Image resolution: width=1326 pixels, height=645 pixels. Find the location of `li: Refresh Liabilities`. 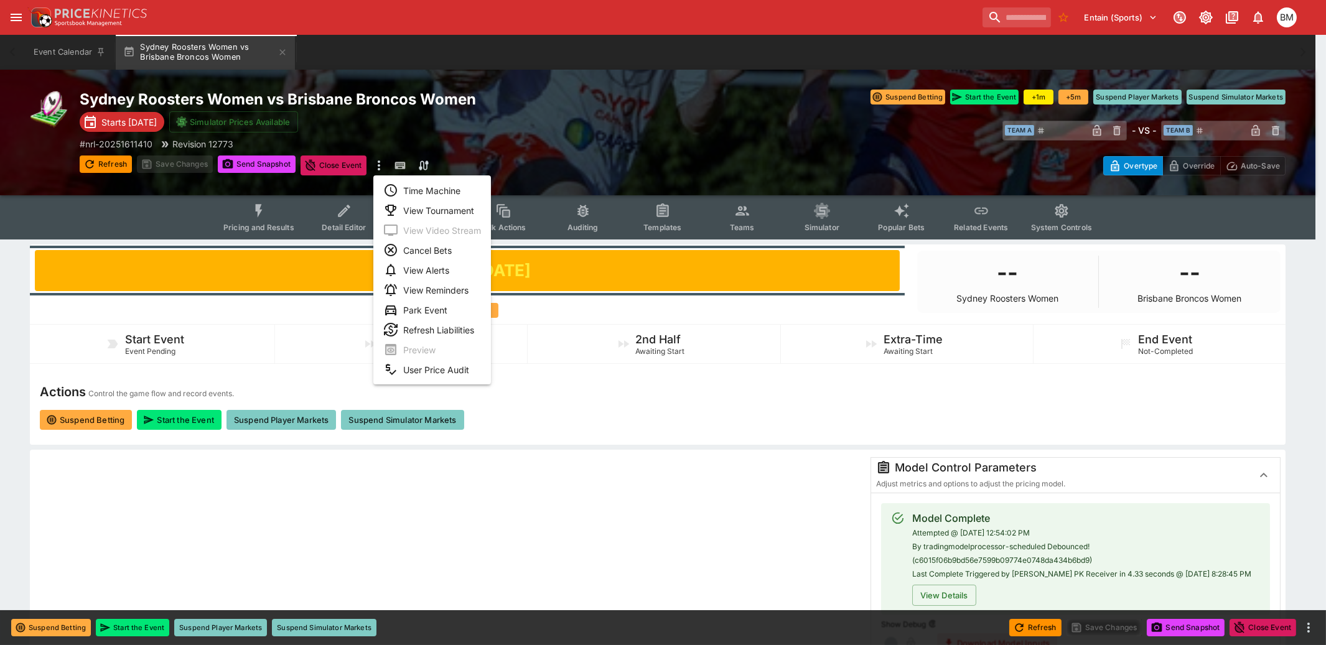

li: Refresh Liabilities is located at coordinates (432, 330).